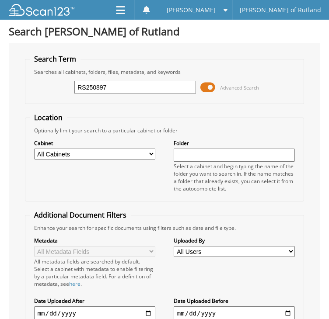 This screenshot has width=329, height=319. I want to click on label: Date Uploaded After, so click(95, 301).